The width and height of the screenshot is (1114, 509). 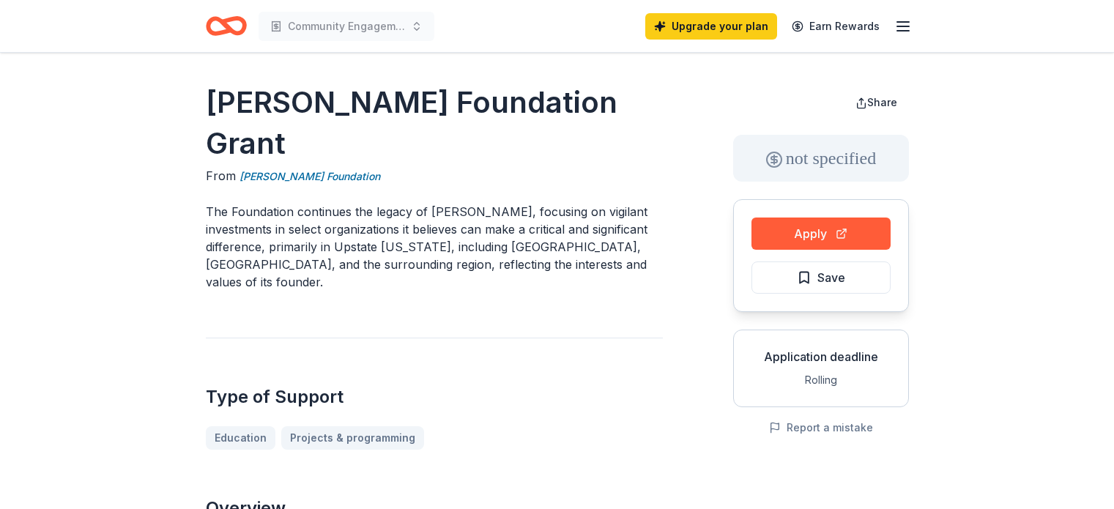 I want to click on a: Education, so click(x=240, y=438).